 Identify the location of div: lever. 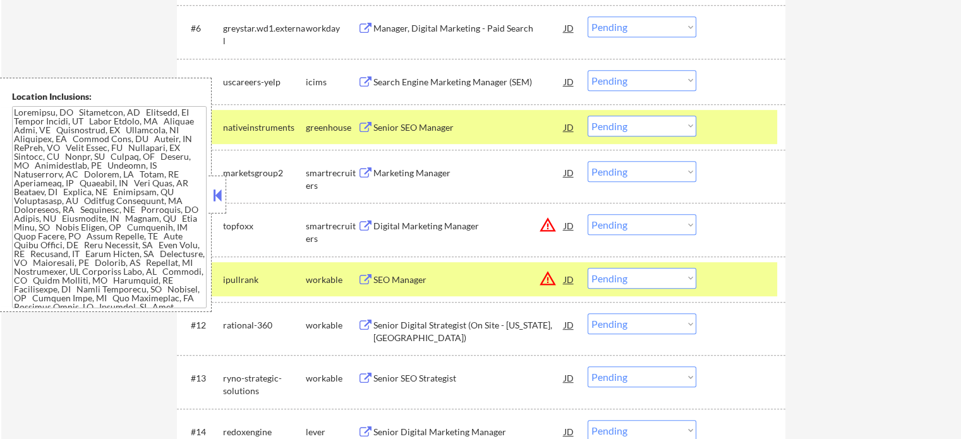
(332, 432).